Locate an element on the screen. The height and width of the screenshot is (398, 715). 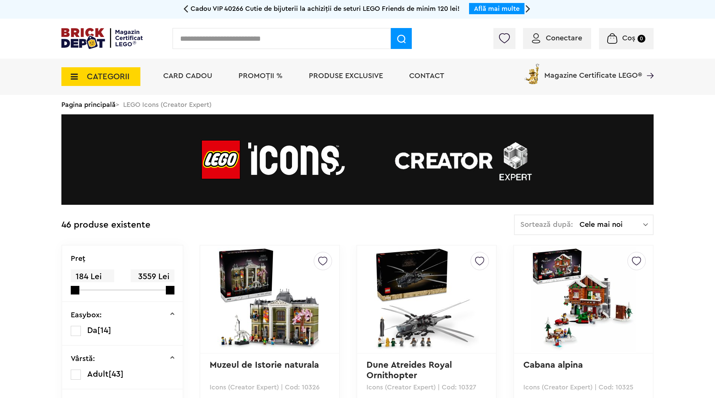
p: Icons (Creator Expert) | Cod: 10327 is located at coordinates (426, 388).